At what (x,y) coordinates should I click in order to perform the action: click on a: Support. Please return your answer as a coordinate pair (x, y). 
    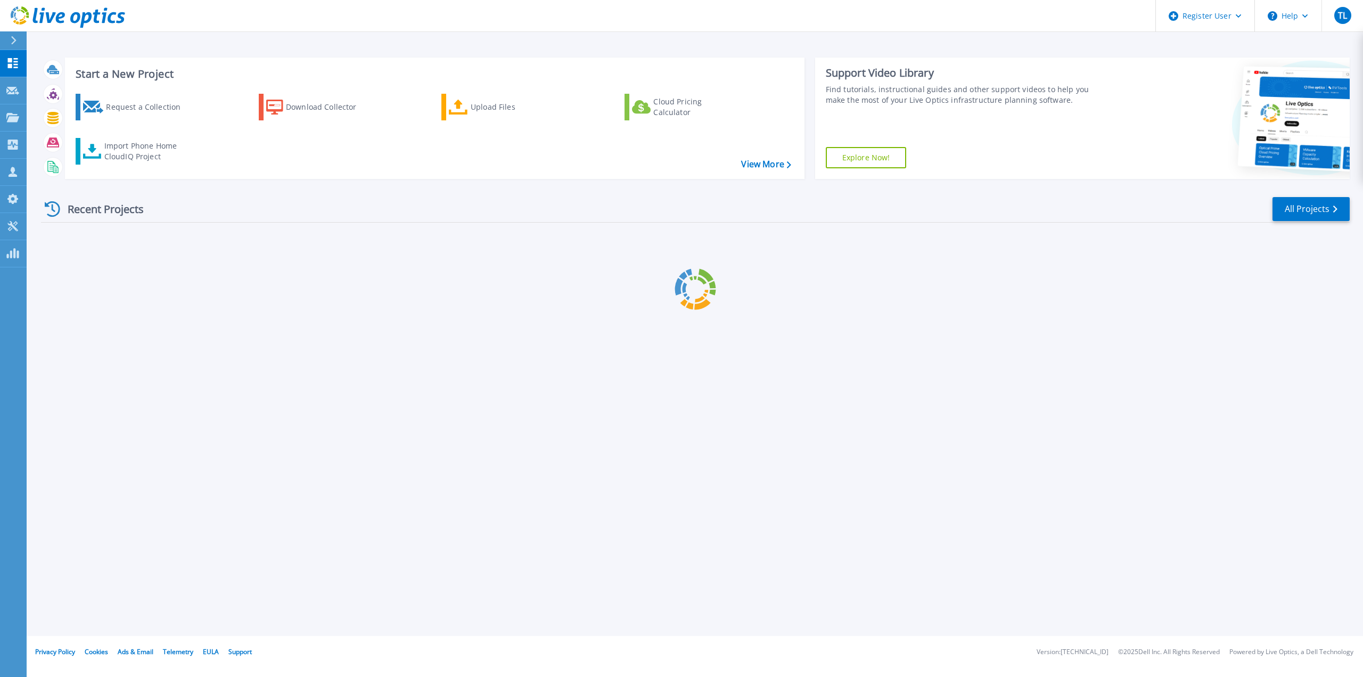
    Looking at the image, I should click on (240, 651).